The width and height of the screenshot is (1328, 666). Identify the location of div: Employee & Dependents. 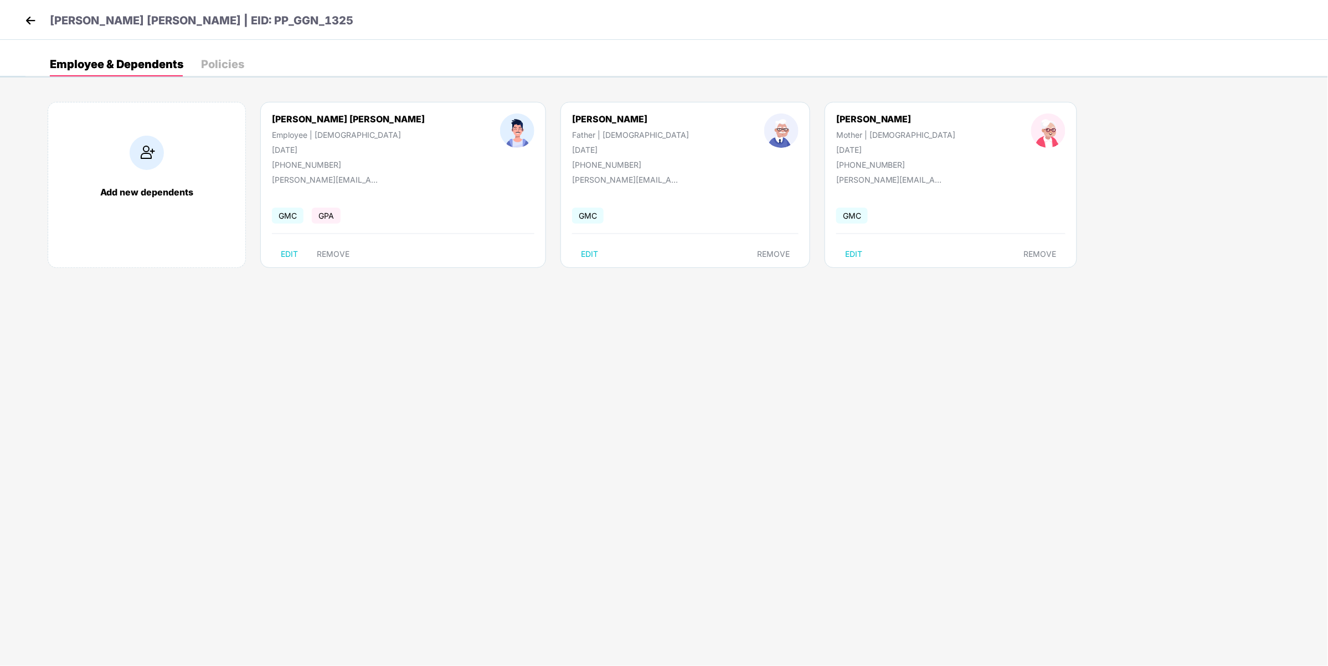
(116, 64).